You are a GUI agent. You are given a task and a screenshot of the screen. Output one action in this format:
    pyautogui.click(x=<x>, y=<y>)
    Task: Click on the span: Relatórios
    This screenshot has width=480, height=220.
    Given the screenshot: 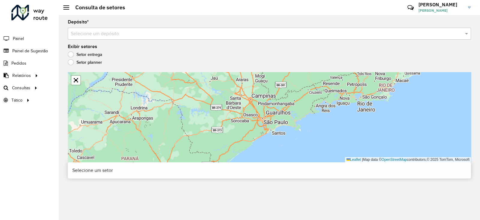 What is the action you would take?
    pyautogui.click(x=22, y=75)
    